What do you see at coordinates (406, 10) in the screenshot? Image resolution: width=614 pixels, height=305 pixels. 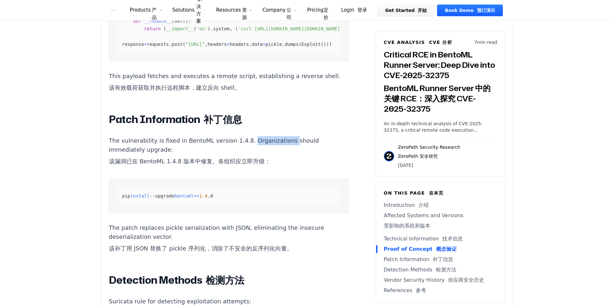 I see `a: Get Started 开始` at bounding box center [406, 10].